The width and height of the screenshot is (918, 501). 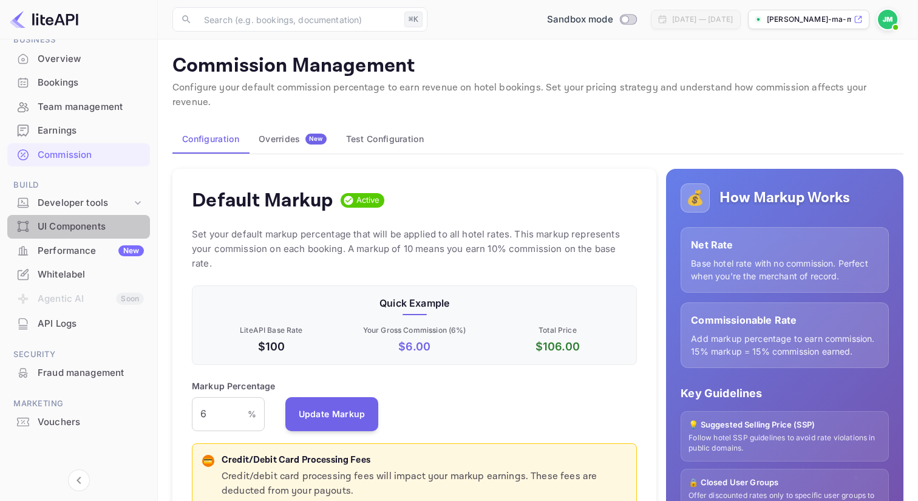 What do you see at coordinates (78, 106) in the screenshot?
I see `a: Team management` at bounding box center [78, 106].